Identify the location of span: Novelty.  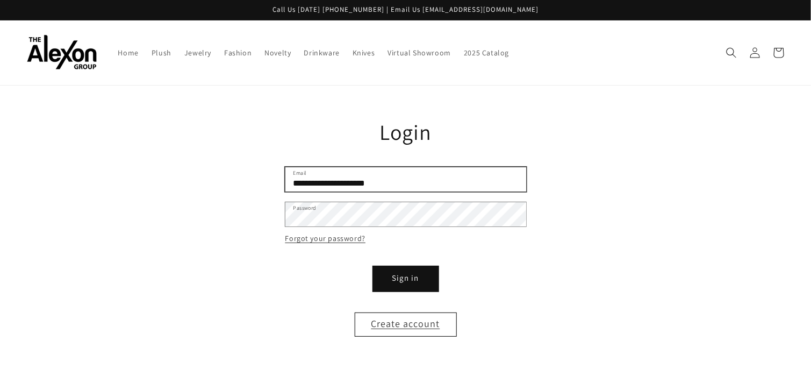
(277, 53).